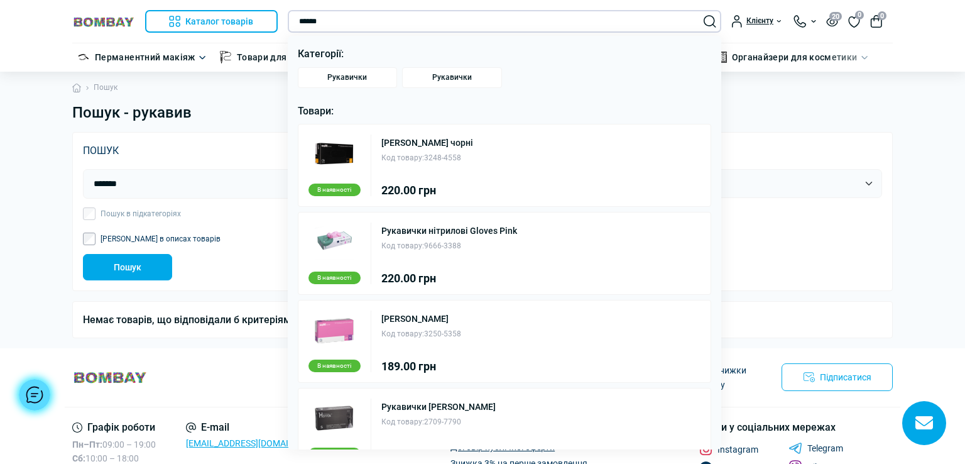 This screenshot has width=965, height=464. I want to click on button: Search, so click(710, 21).